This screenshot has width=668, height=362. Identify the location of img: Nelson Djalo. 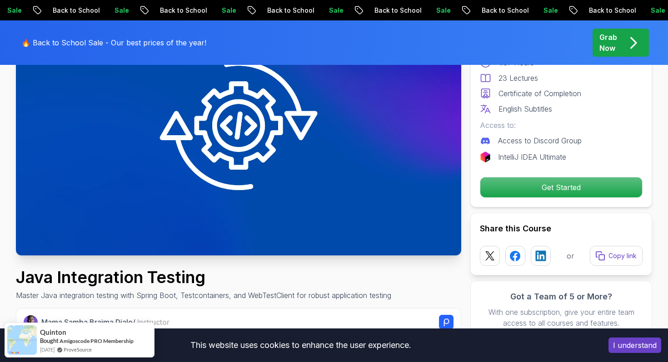
(30, 322).